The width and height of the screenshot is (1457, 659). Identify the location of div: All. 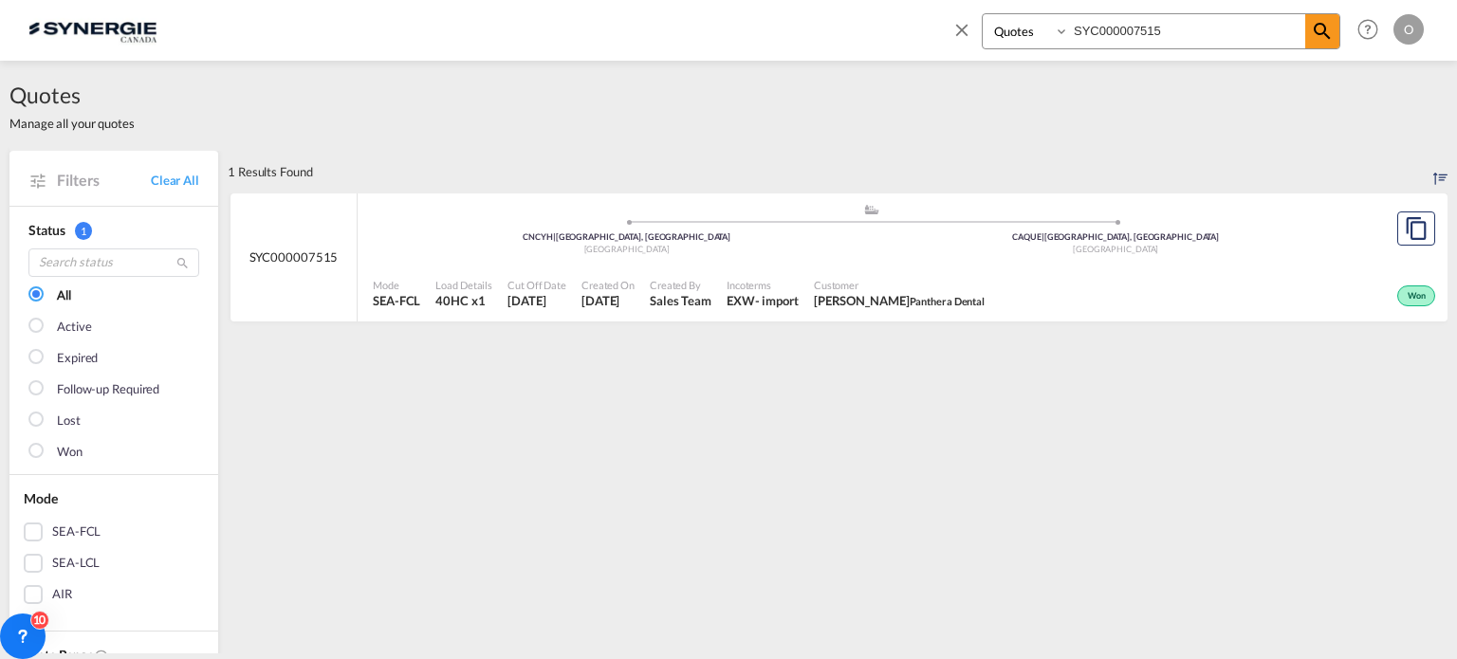
(64, 296).